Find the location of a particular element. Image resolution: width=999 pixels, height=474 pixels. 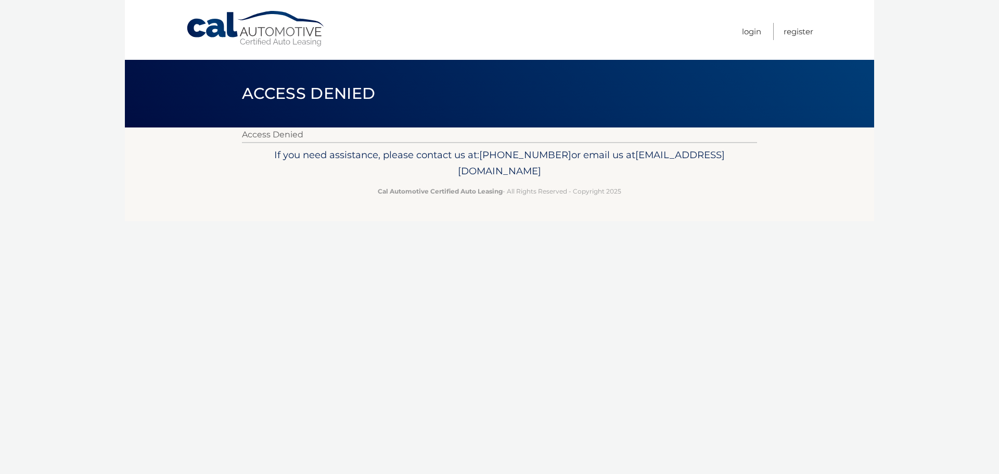

strong: Cal Automotive Certified Auto Leasing is located at coordinates (440, 191).